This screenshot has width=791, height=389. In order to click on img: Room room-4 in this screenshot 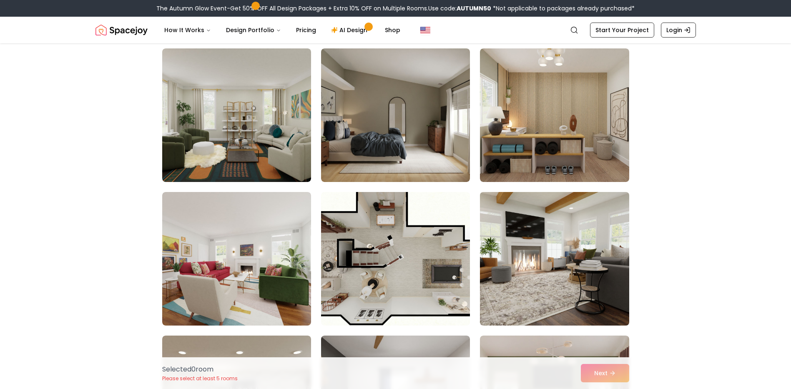, I will do `click(236, 115)`.